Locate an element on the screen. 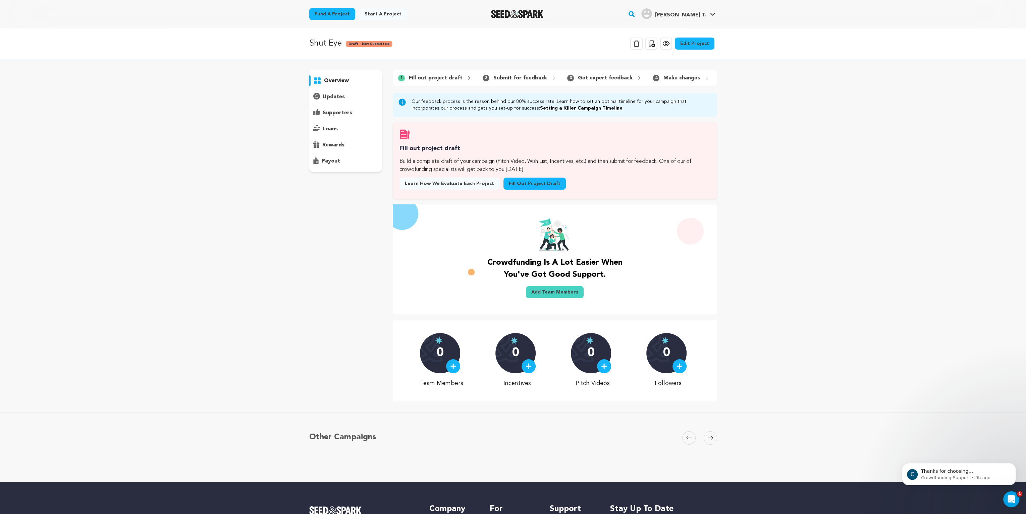 Image resolution: width=1026 pixels, height=514 pixels. p: Get expert feedback is located at coordinates (605, 78).